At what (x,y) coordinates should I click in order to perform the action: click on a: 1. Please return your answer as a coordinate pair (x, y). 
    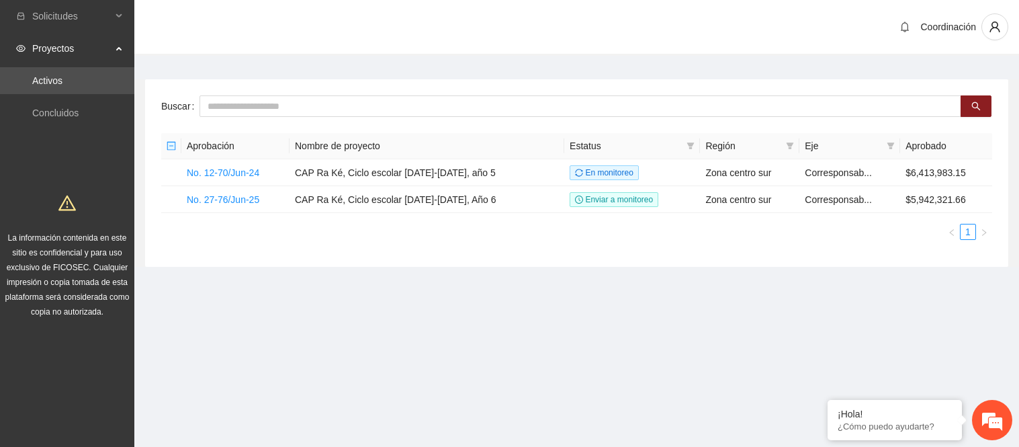
    Looking at the image, I should click on (968, 232).